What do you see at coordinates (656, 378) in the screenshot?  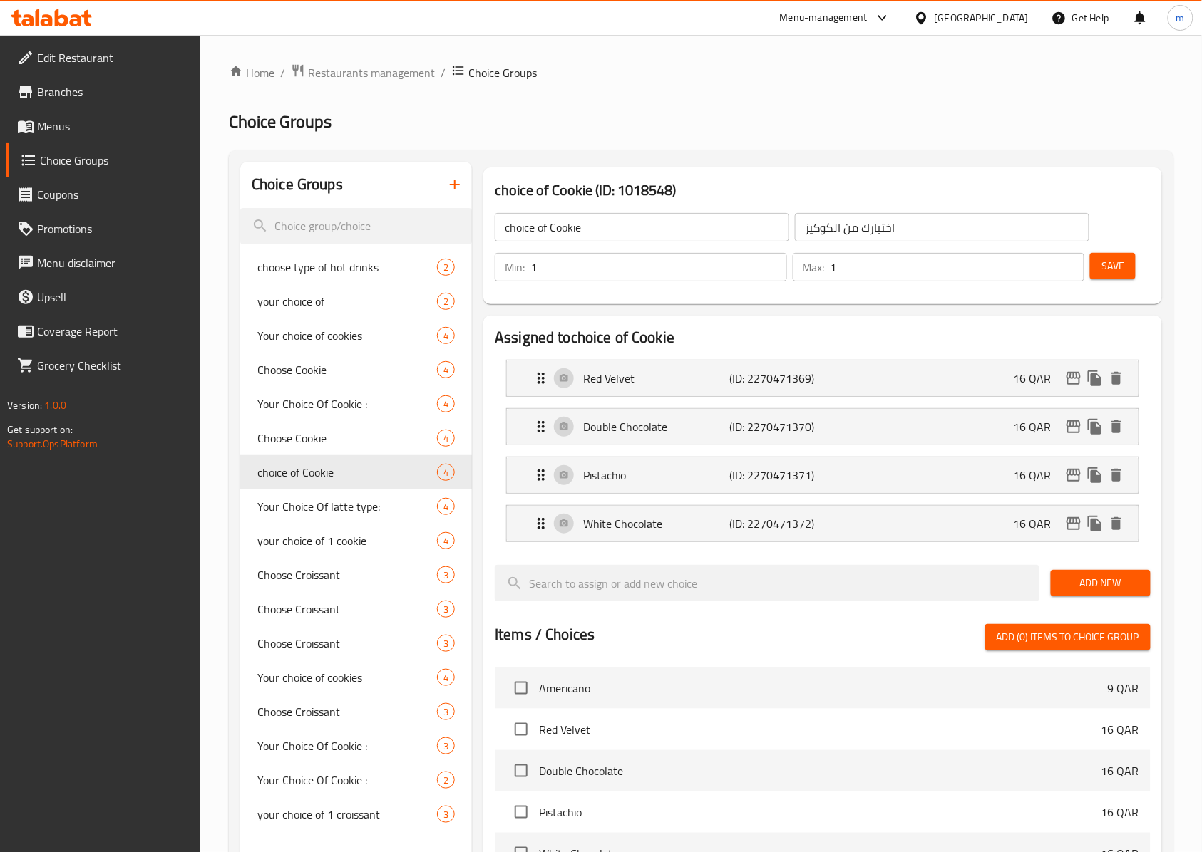 I see `p: Red Velvet` at bounding box center [656, 378].